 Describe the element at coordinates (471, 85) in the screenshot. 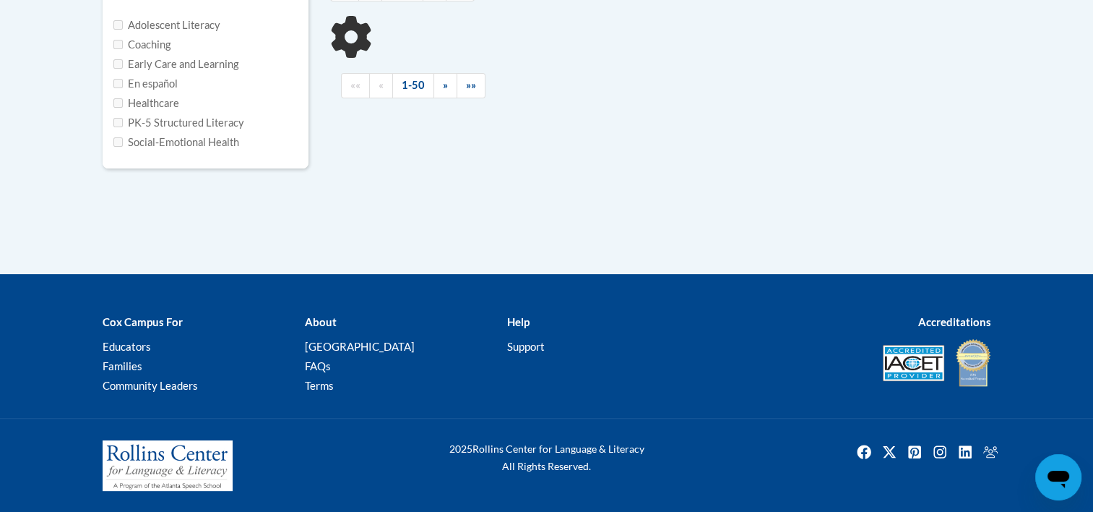

I see `a: End` at that location.